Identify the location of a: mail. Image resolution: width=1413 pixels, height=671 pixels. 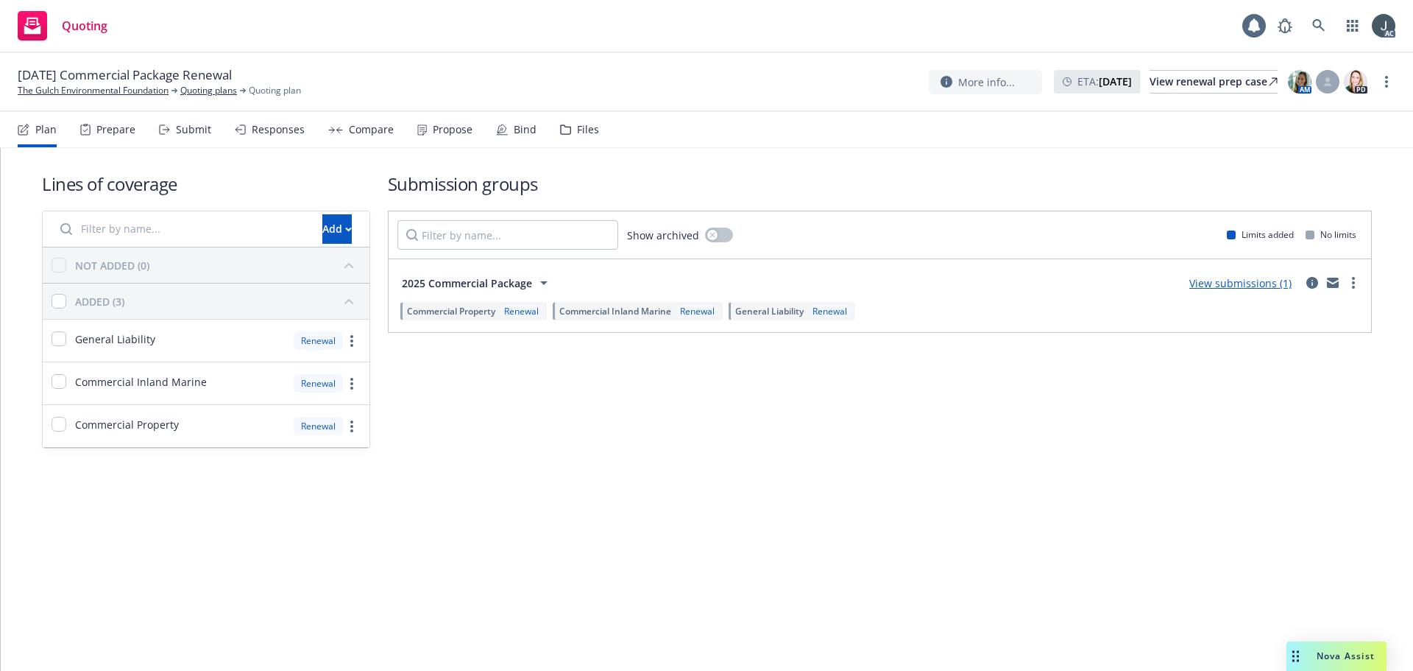
(1333, 283).